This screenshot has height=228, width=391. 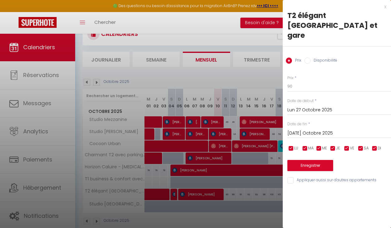 I want to click on span: MA, so click(x=311, y=148).